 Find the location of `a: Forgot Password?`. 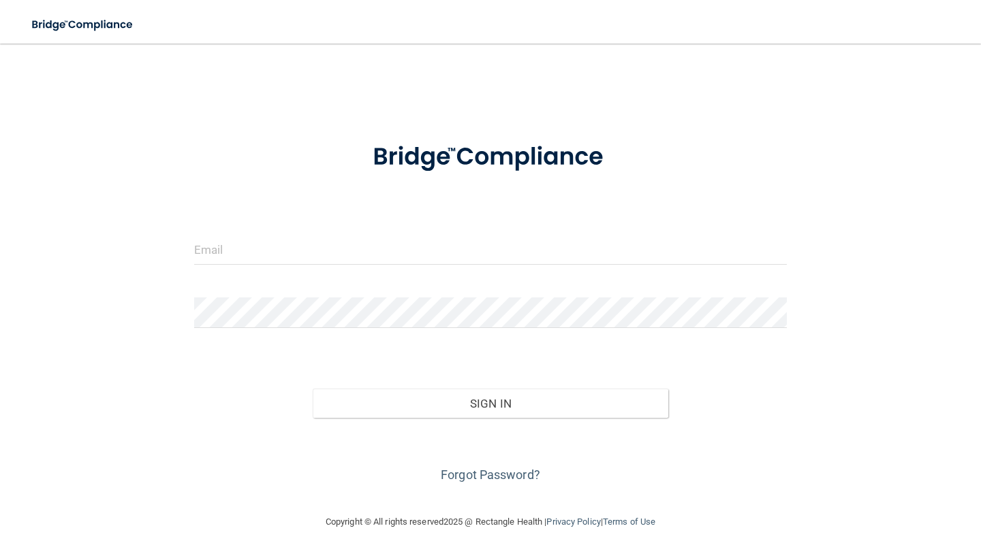

a: Forgot Password? is located at coordinates (490, 475).